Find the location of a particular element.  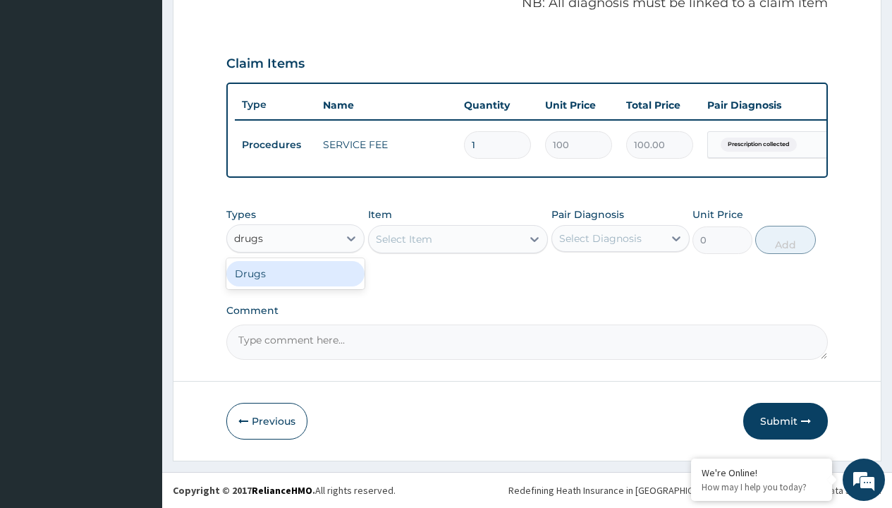

img: d_794563401_company_1708531726252_794563401 is located at coordinates (42, 88).